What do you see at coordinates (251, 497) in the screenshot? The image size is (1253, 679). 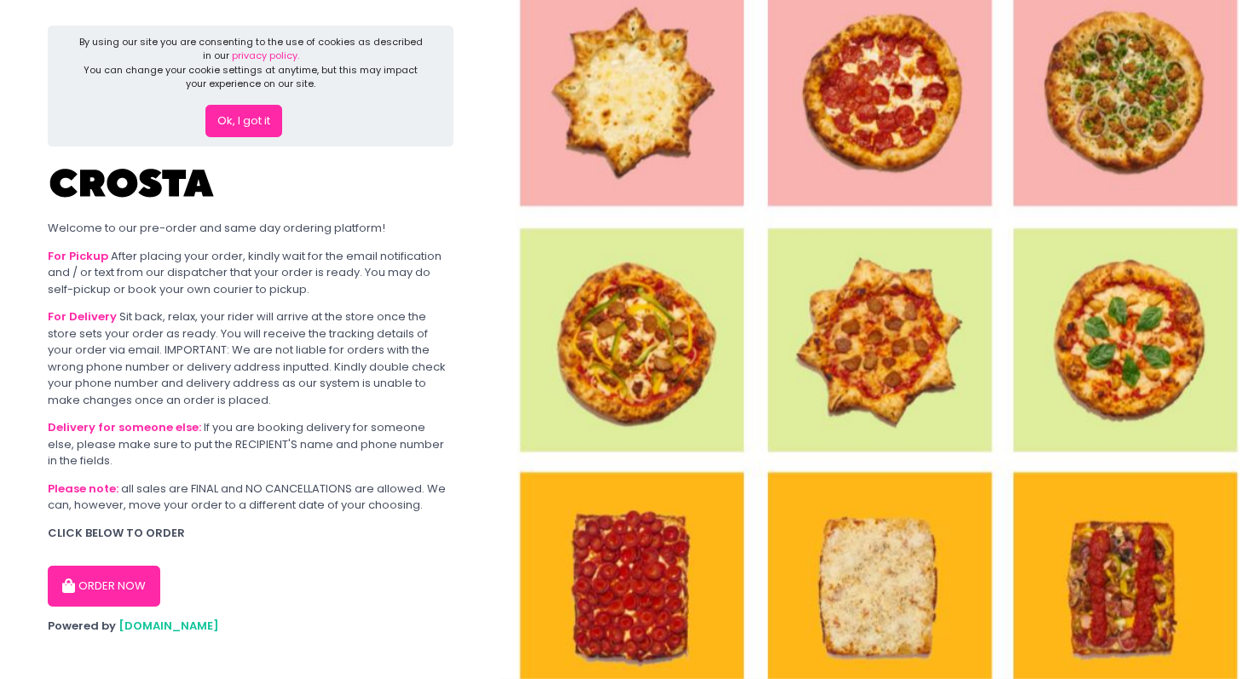 I see `div: all sales are FINAL and NO CANCELLATIONS are allowed. We can, however, move your order to a diffe...` at bounding box center [251, 497].